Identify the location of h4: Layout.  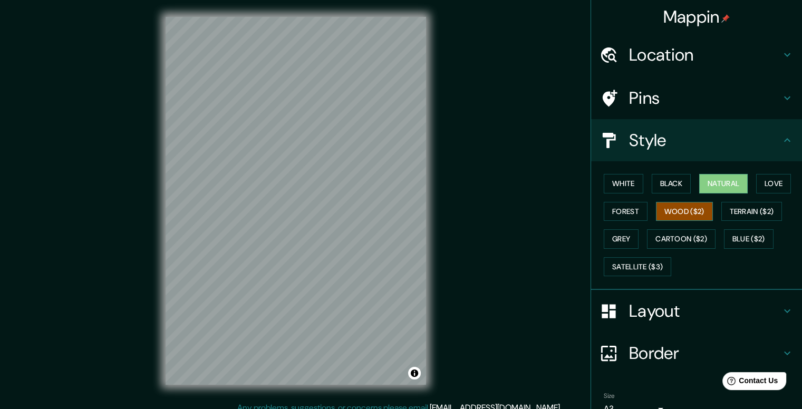
(705, 311).